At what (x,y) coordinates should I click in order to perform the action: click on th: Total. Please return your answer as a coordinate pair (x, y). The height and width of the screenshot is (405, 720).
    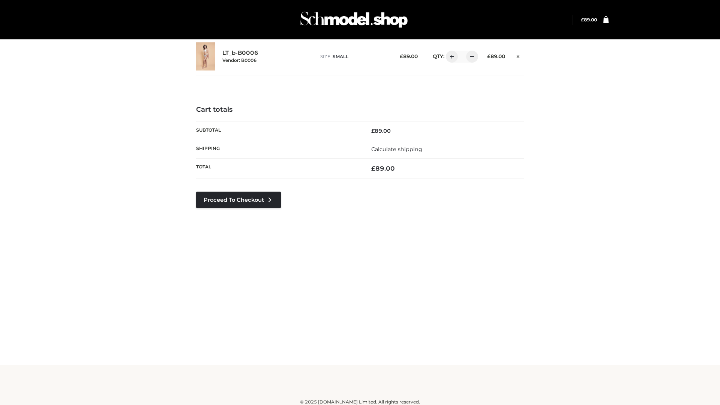
    Looking at the image, I should click on (278, 168).